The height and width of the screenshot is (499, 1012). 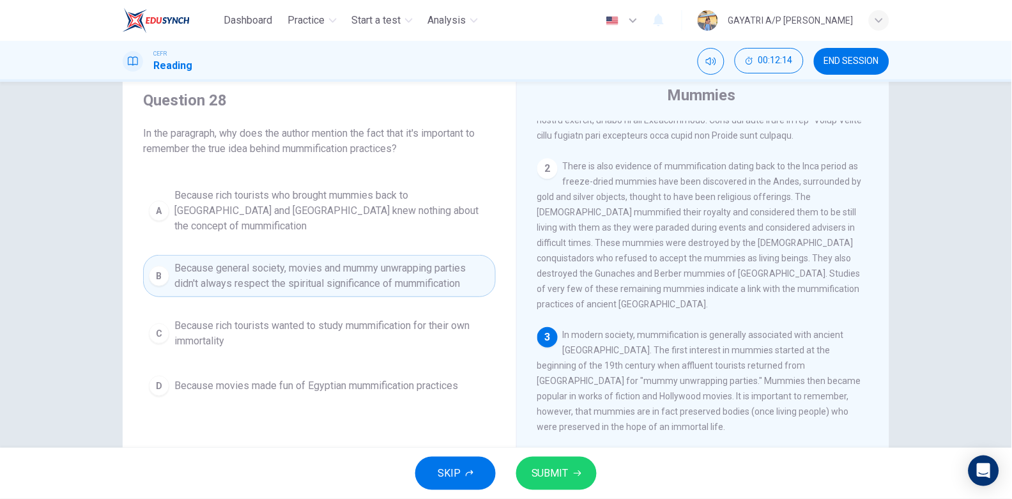 What do you see at coordinates (320, 334) in the screenshot?
I see `button: CBecause rich tourists wanted to study mummification for their own immortality` at bounding box center [320, 334].